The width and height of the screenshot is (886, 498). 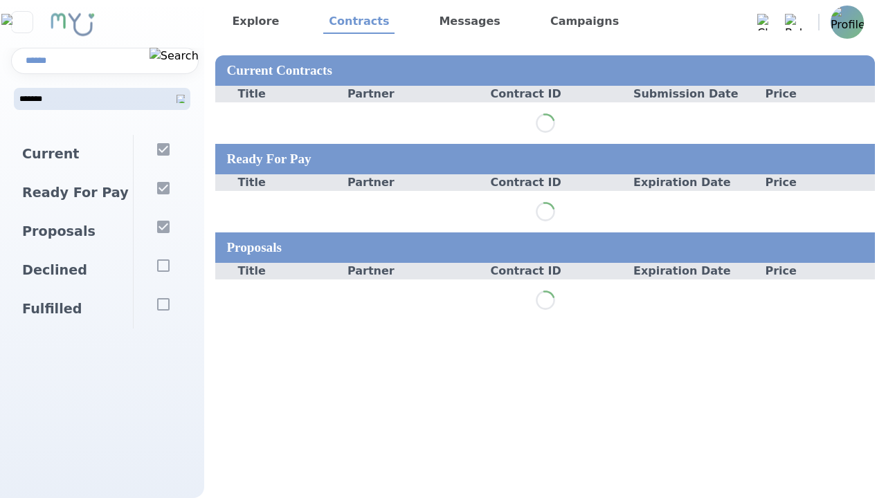 I want to click on a: Contracts, so click(x=358, y=22).